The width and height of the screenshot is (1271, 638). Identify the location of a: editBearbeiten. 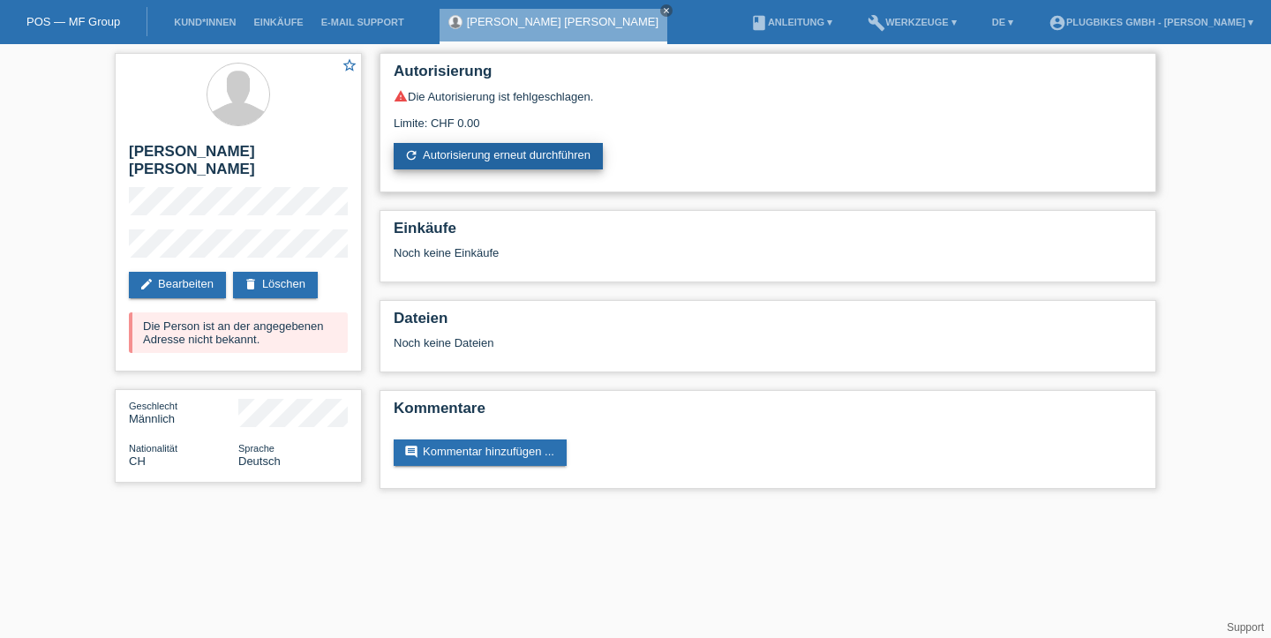
(177, 285).